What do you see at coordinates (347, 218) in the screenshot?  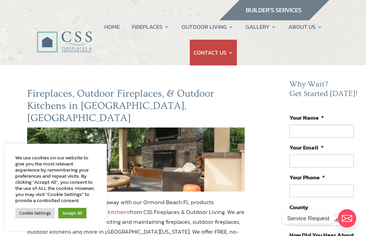 I see `a: Email` at bounding box center [347, 218].